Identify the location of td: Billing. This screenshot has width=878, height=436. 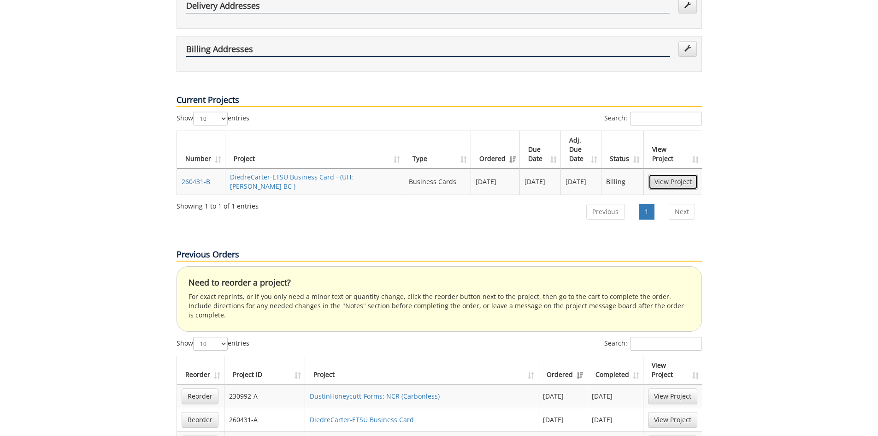
(622, 181).